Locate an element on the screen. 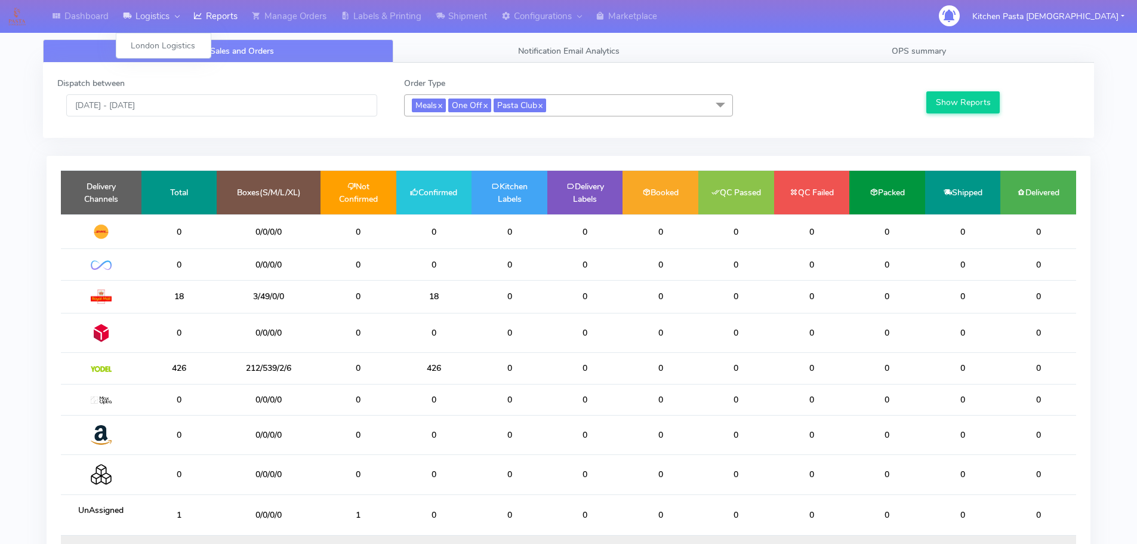 This screenshot has height=544, width=1137. td: 212/539/2/6 is located at coordinates (268, 368).